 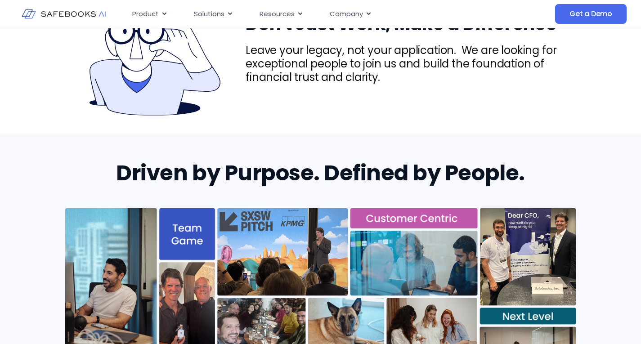 What do you see at coordinates (277, 14) in the screenshot?
I see `span: Resources` at bounding box center [277, 14].